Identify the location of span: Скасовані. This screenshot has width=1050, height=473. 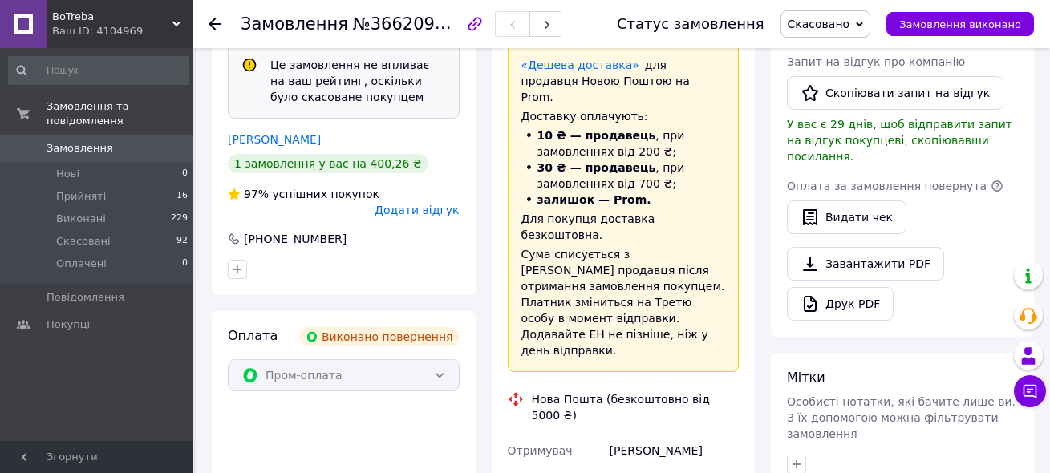
(83, 241).